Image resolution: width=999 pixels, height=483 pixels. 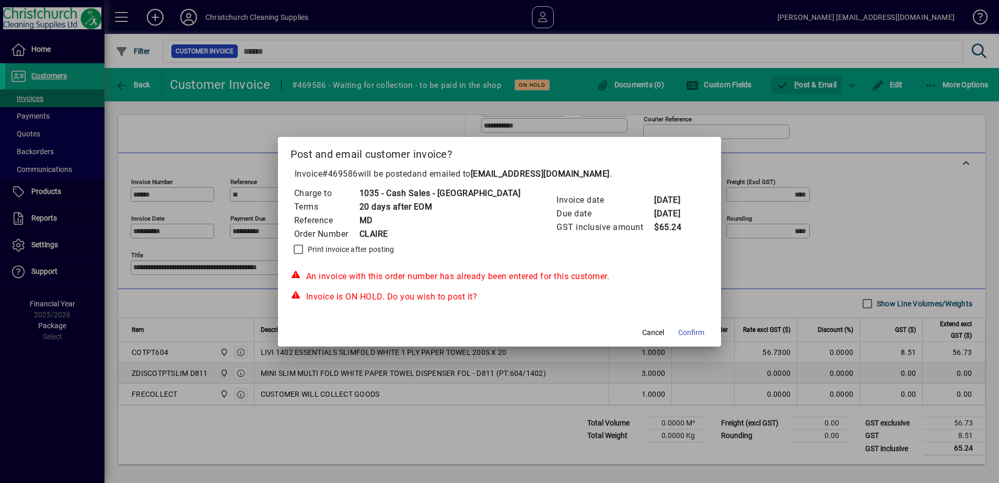 I want to click on td: Terms, so click(x=326, y=207).